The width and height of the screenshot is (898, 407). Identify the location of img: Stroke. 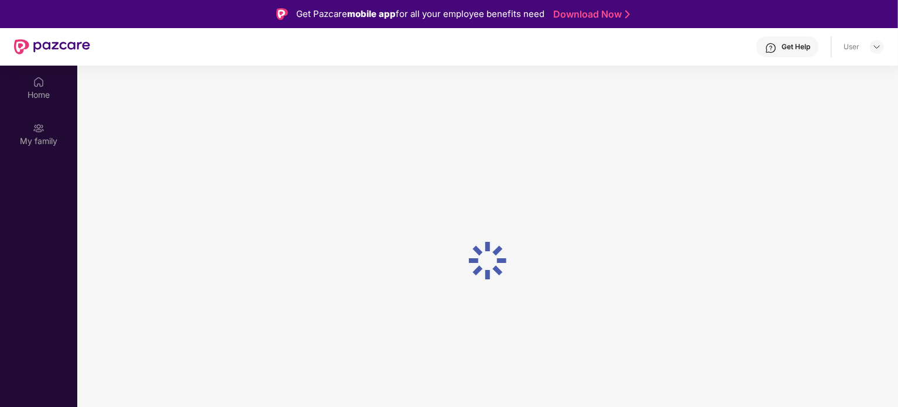
(628, 14).